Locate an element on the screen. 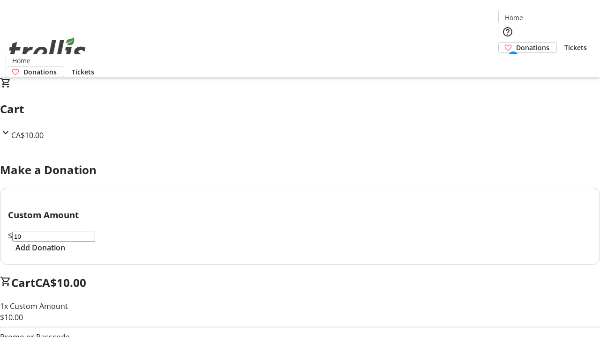 Image resolution: width=600 pixels, height=337 pixels. button: Add Donation is located at coordinates (40, 248).